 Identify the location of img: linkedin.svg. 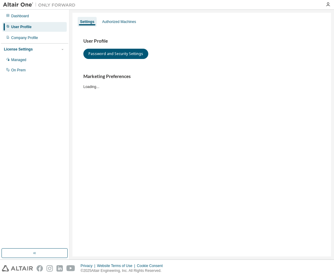
(59, 268).